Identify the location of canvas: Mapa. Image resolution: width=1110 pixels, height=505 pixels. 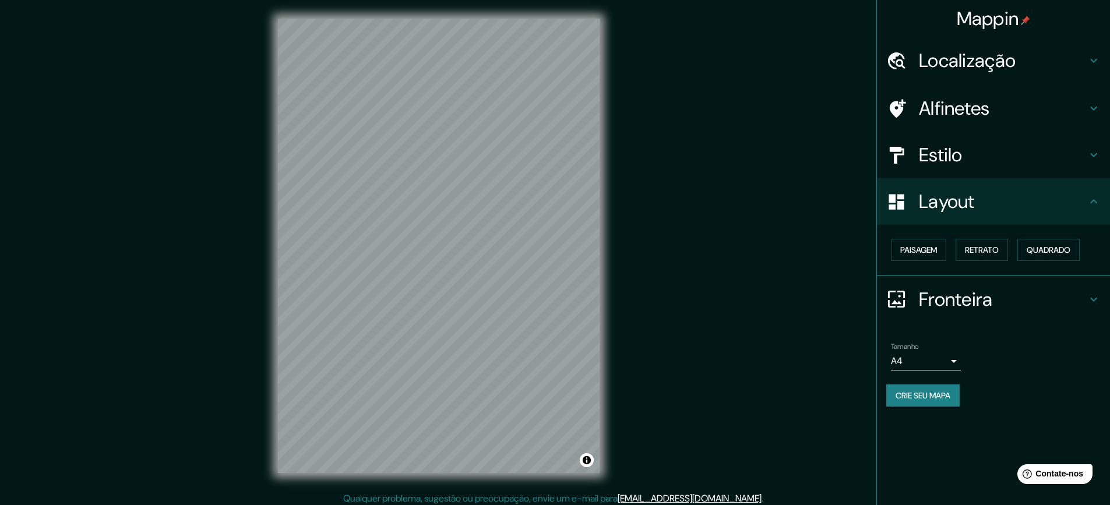
(439, 246).